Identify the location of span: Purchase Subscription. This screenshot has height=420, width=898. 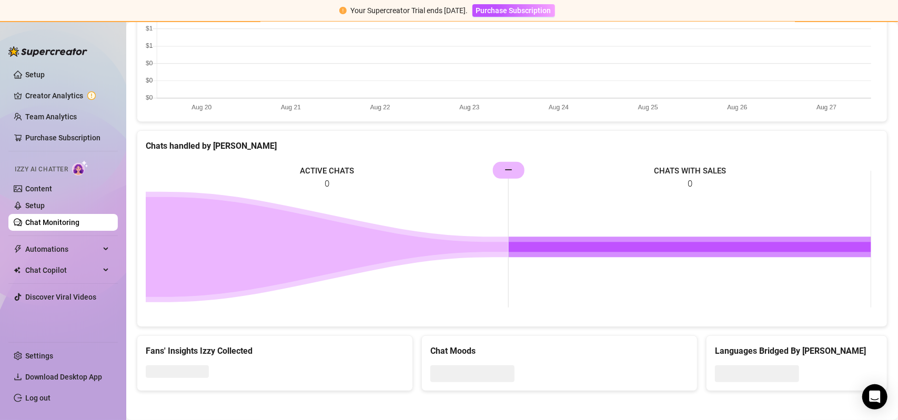
(513, 11).